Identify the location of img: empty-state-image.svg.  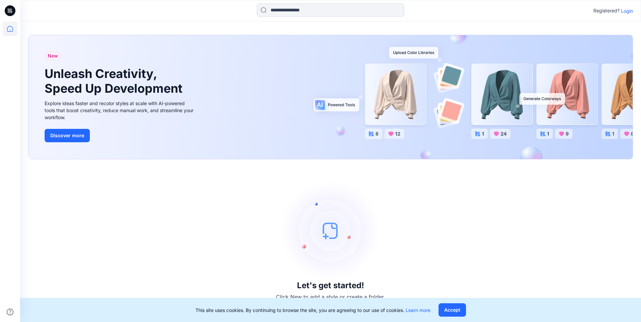
(330, 231).